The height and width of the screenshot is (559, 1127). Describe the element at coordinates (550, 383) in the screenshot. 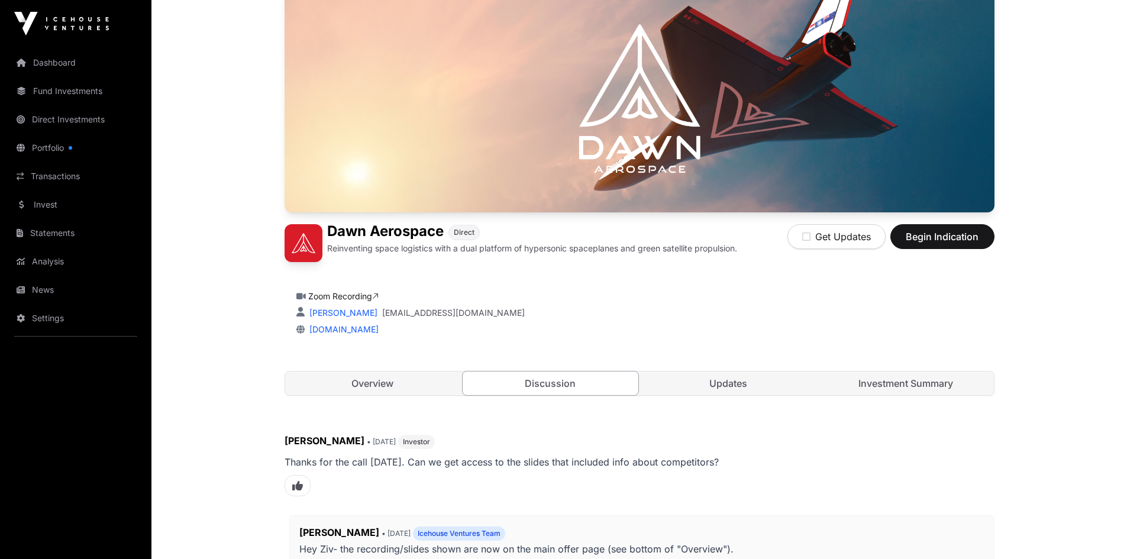

I see `a: Discussion` at that location.